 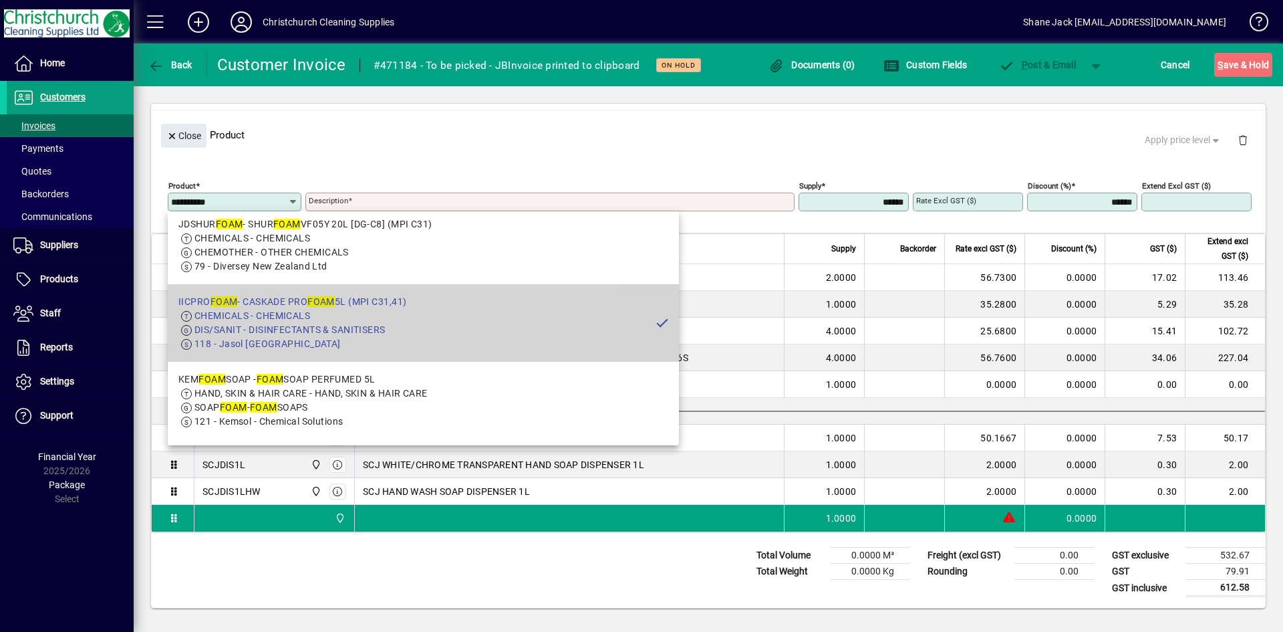 I want to click on a: Backorders, so click(x=70, y=194).